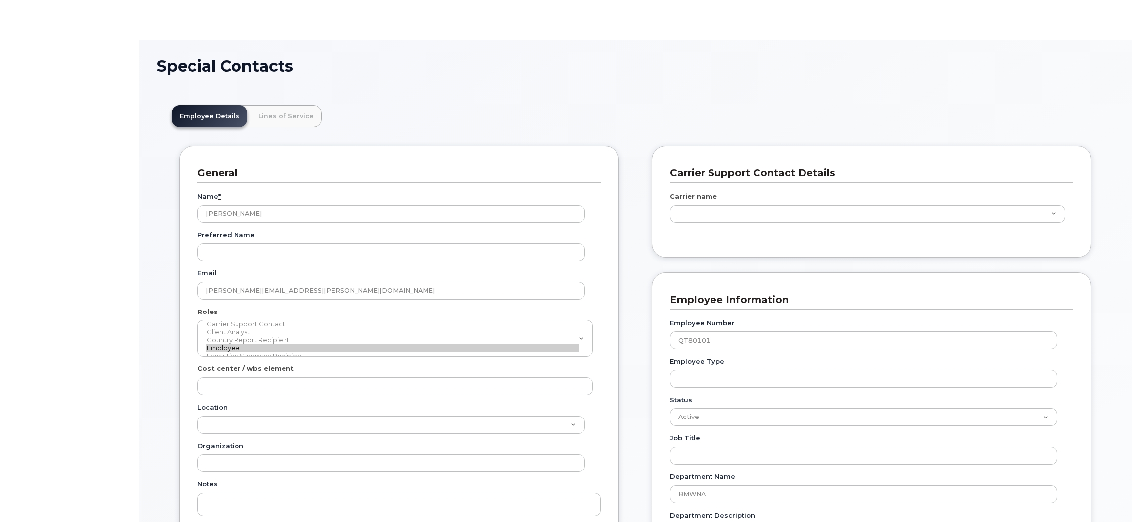 This screenshot has width=1137, height=522. What do you see at coordinates (868, 299) in the screenshot?
I see `h3: Employee Information` at bounding box center [868, 299].